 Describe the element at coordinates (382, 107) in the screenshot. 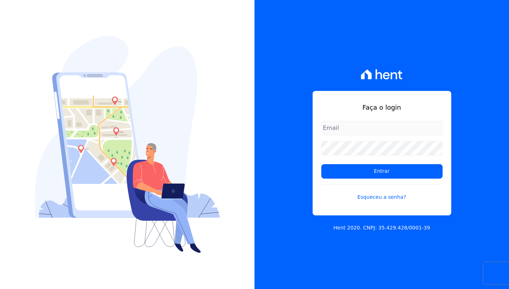

I see `h1: Faça o login` at that location.